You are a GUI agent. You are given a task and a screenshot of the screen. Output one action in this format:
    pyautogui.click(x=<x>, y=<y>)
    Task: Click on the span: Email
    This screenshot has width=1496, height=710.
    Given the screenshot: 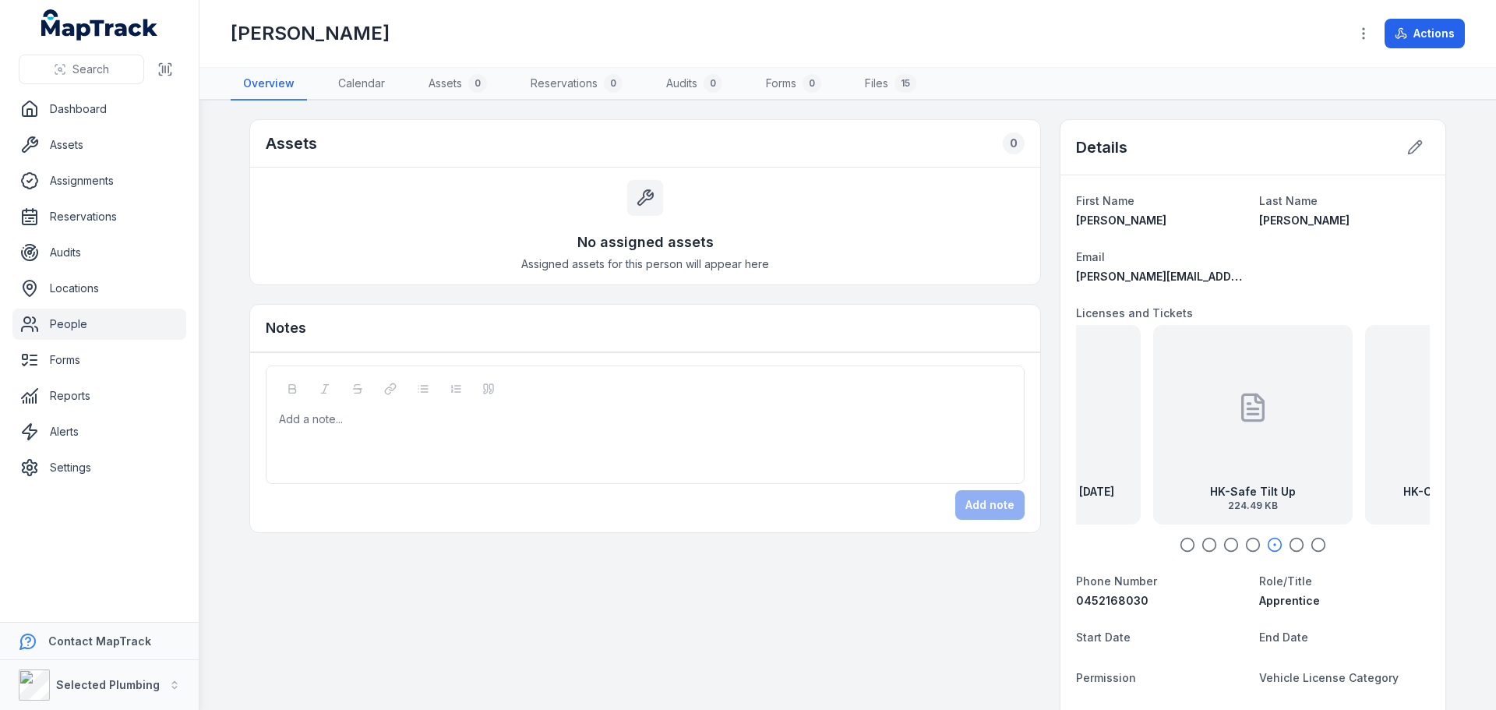 What is the action you would take?
    pyautogui.click(x=1090, y=256)
    